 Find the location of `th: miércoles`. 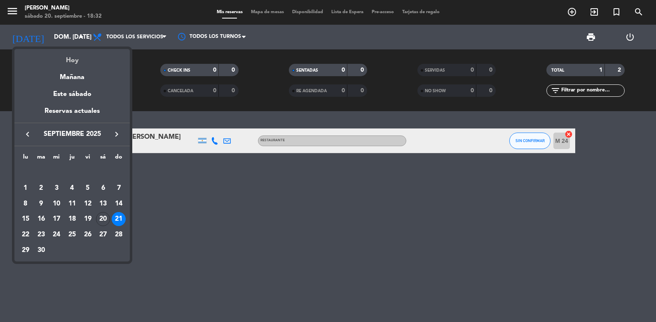

th: miércoles is located at coordinates (56, 159).